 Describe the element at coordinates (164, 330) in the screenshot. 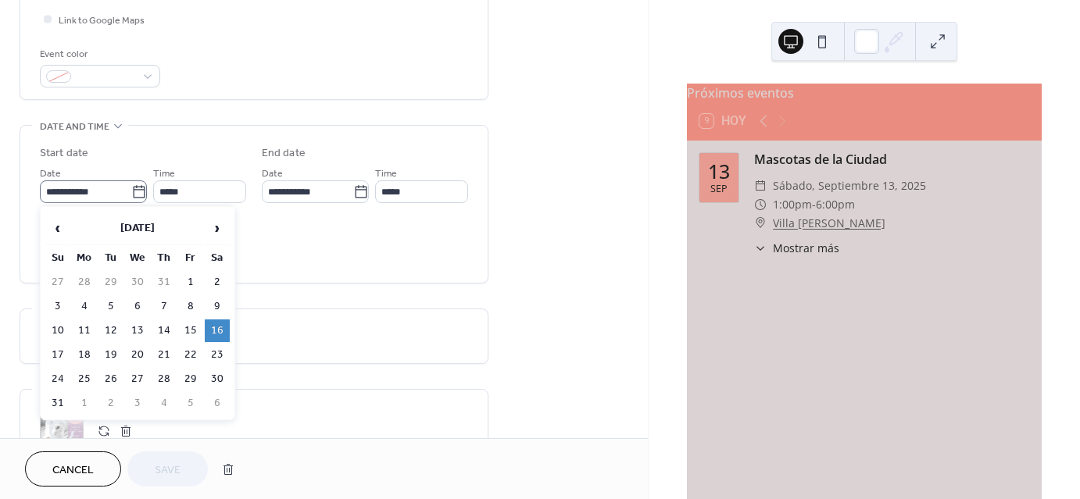

I see `td: 14` at that location.